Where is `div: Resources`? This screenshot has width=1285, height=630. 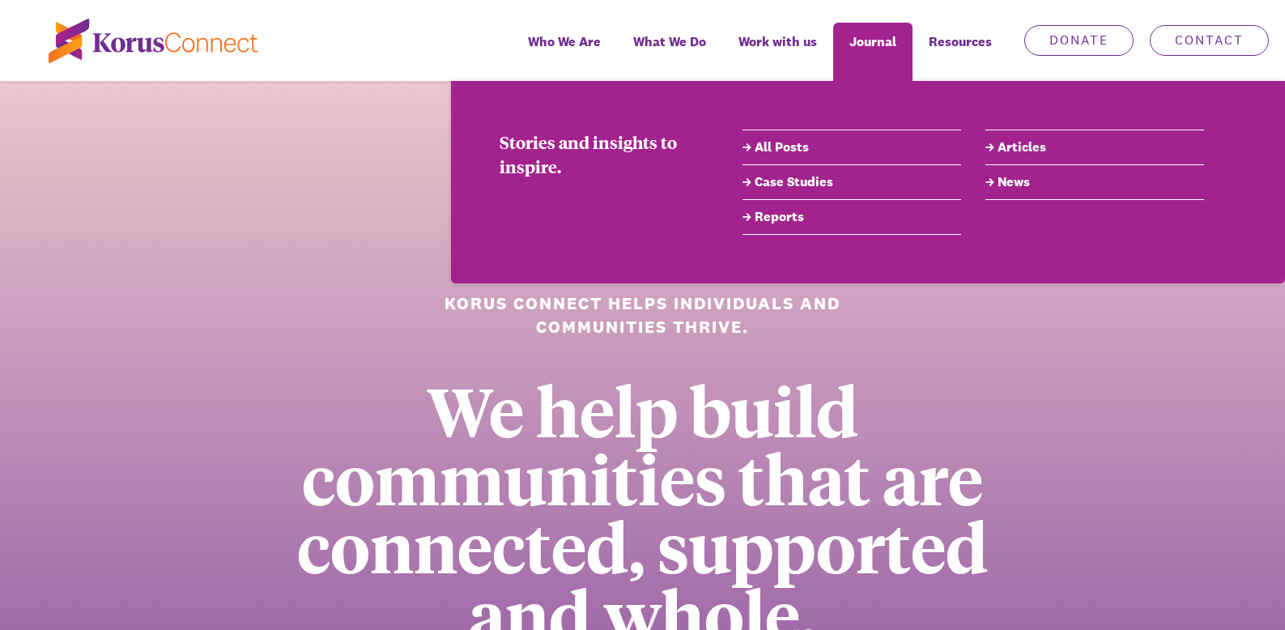 div: Resources is located at coordinates (960, 52).